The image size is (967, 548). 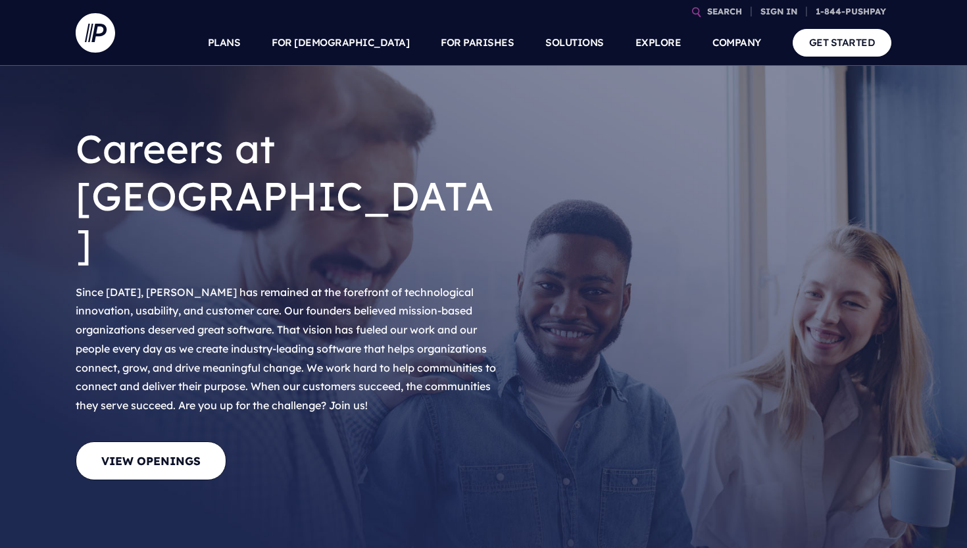 What do you see at coordinates (151, 461) in the screenshot?
I see `a: View Openings` at bounding box center [151, 461].